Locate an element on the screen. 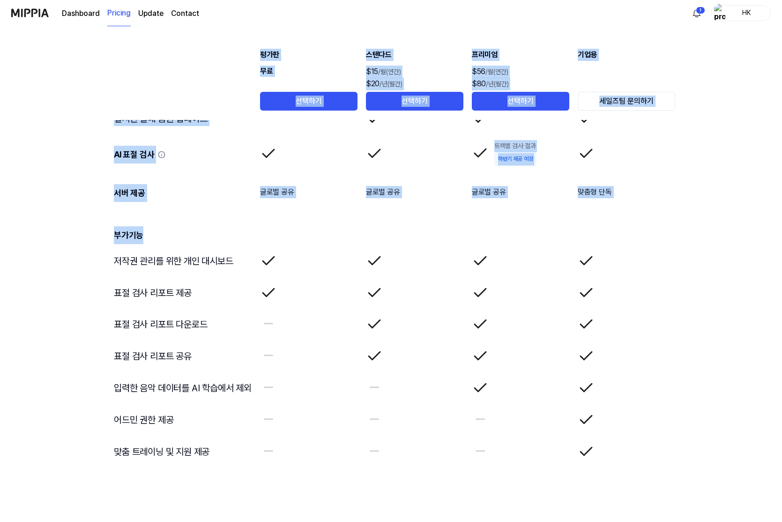  button: profileHK is located at coordinates (741, 13).